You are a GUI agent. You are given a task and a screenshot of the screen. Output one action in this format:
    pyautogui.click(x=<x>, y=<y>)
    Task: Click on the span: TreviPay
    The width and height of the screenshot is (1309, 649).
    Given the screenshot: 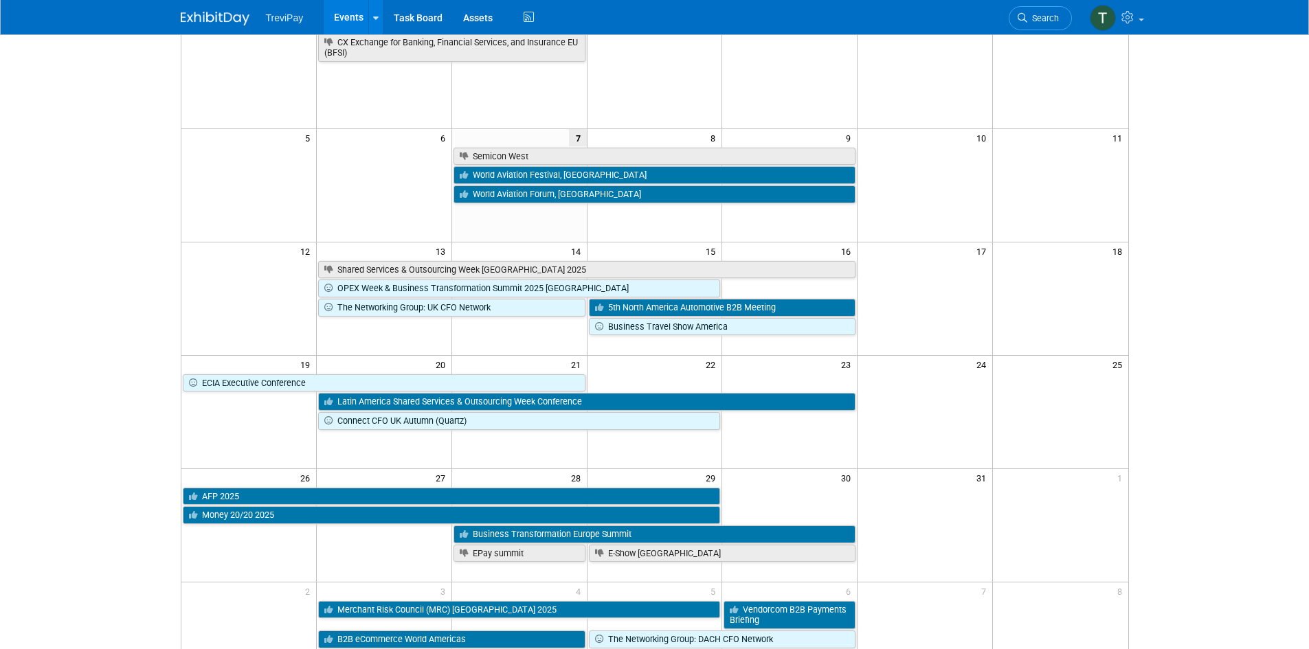 What is the action you would take?
    pyautogui.click(x=284, y=18)
    